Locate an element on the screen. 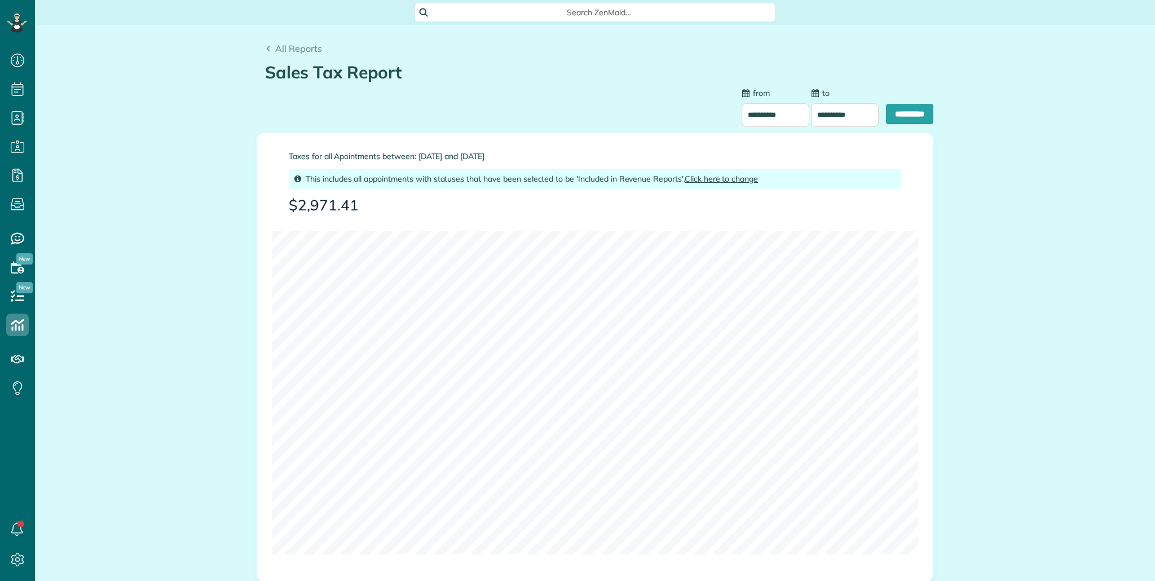 This screenshot has height=581, width=1155. h3: $2,971.41 is located at coordinates (595, 205).